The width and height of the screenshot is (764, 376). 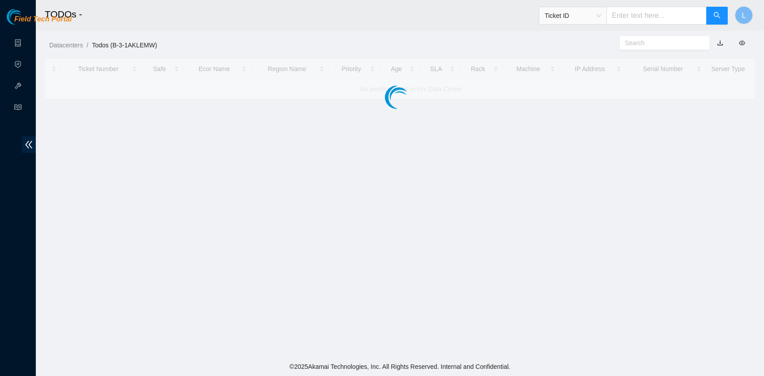 I want to click on input: Search, so click(x=661, y=43).